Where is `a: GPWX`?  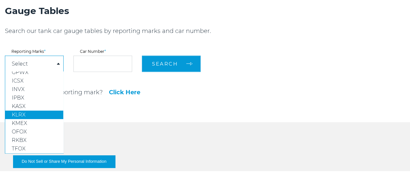
a: GPWX is located at coordinates (34, 72).